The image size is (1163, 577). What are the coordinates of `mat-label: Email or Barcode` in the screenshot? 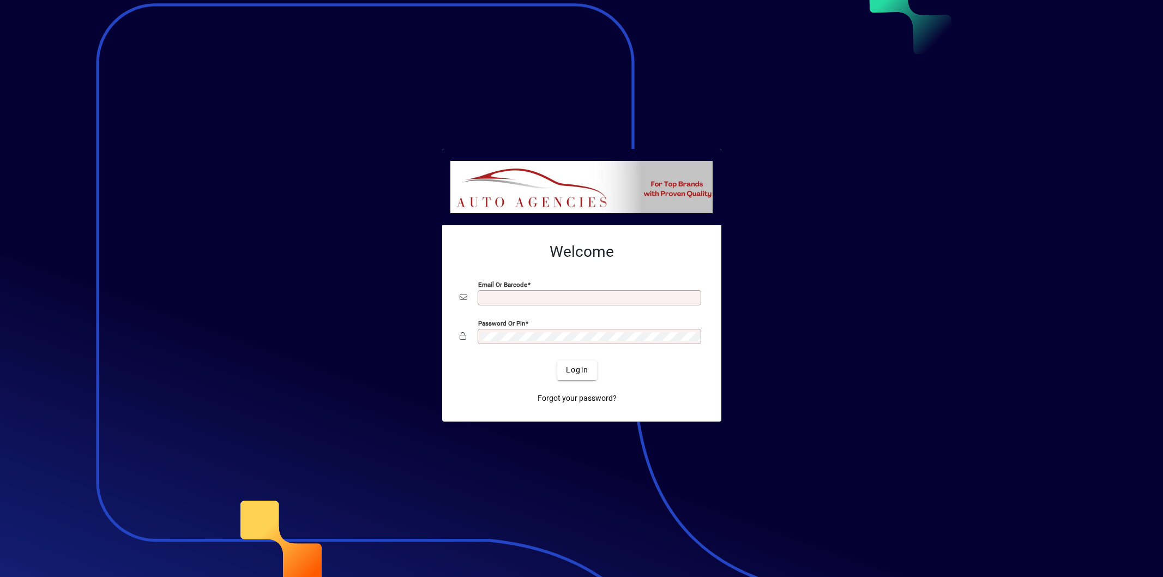 It's located at (503, 284).